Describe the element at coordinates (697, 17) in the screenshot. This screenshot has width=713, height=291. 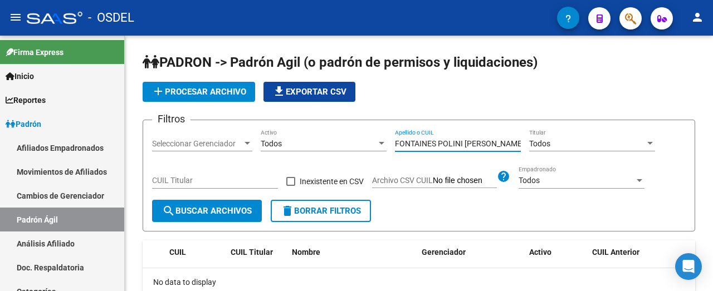
I see `mat-icon: person` at that location.